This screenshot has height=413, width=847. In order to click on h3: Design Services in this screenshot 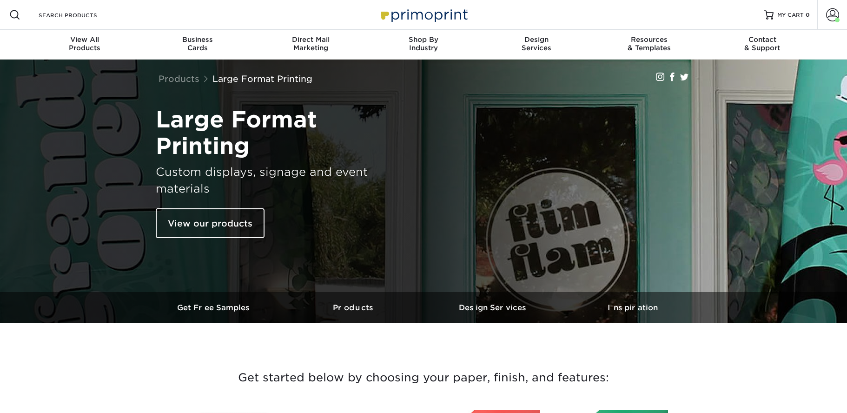, I will do `click(493, 307)`.